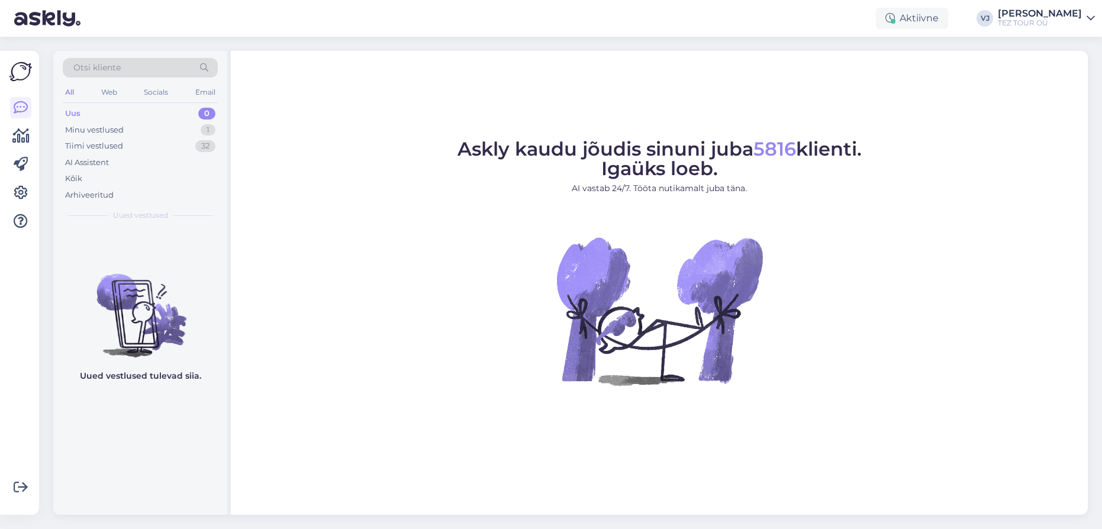  I want to click on div: Minu vestlused, so click(94, 130).